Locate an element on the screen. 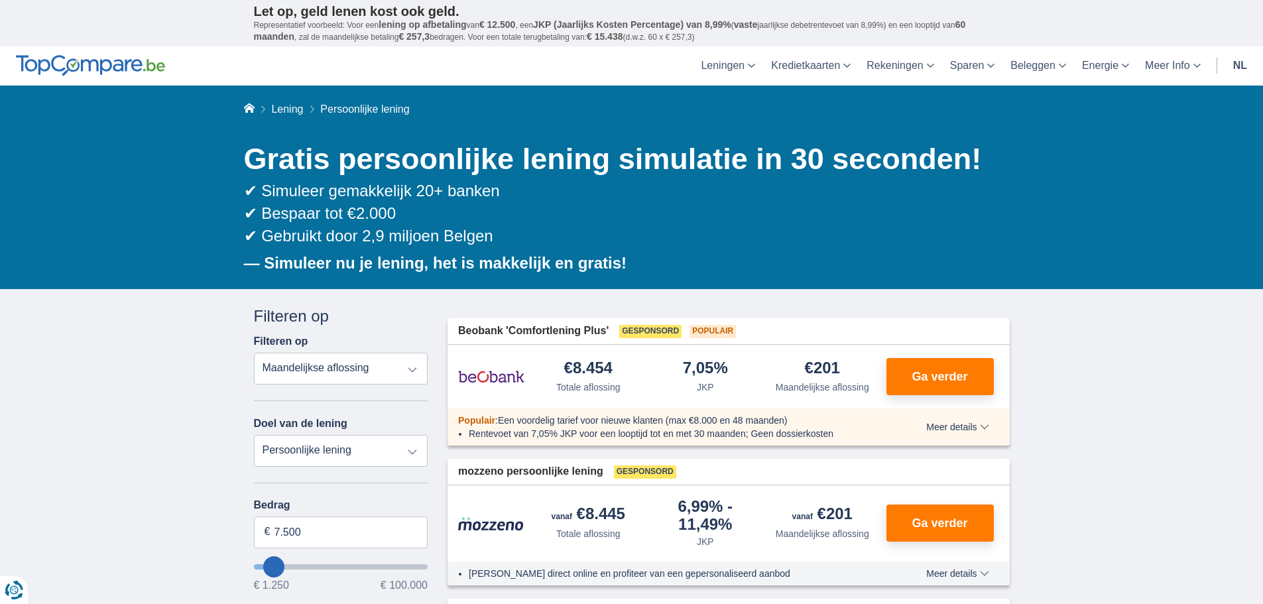 This screenshot has width=1263, height=604. a: Leningen is located at coordinates (728, 66).